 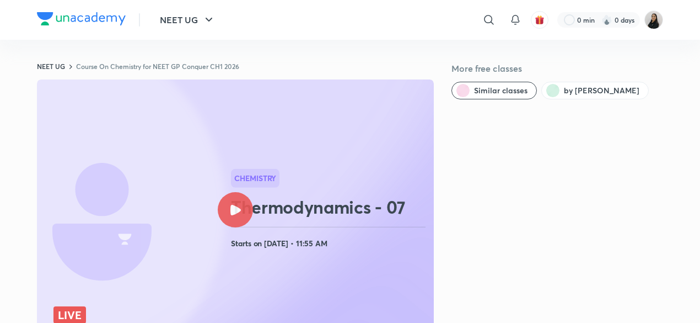 I want to click on img: Manisha Gaur, so click(x=654, y=20).